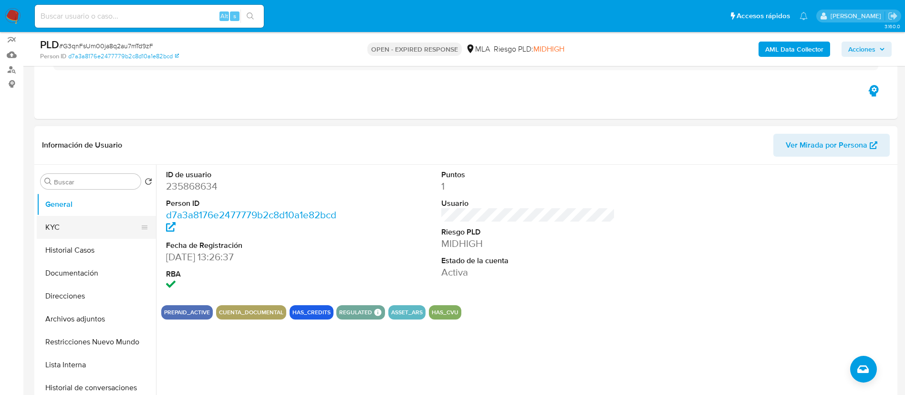 Image resolution: width=905 pixels, height=395 pixels. I want to click on dt: Riesgo PLD, so click(528, 232).